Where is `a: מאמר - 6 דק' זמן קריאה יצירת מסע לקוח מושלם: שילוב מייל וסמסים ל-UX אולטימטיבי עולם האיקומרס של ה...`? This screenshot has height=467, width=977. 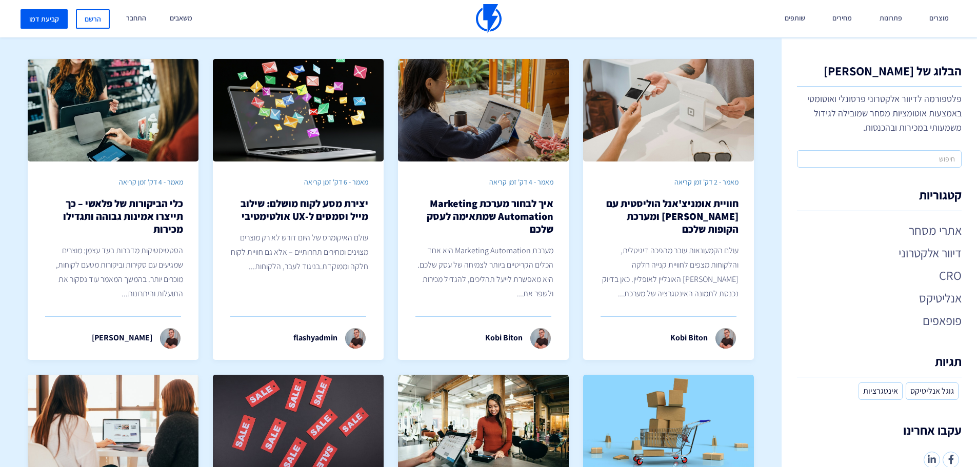 a: מאמר - 6 דק' זמן קריאה יצירת מסע לקוח מושלם: שילוב מייל וסמסים ל-UX אולטימטיבי עולם האיקומרס של ה... is located at coordinates (298, 209).